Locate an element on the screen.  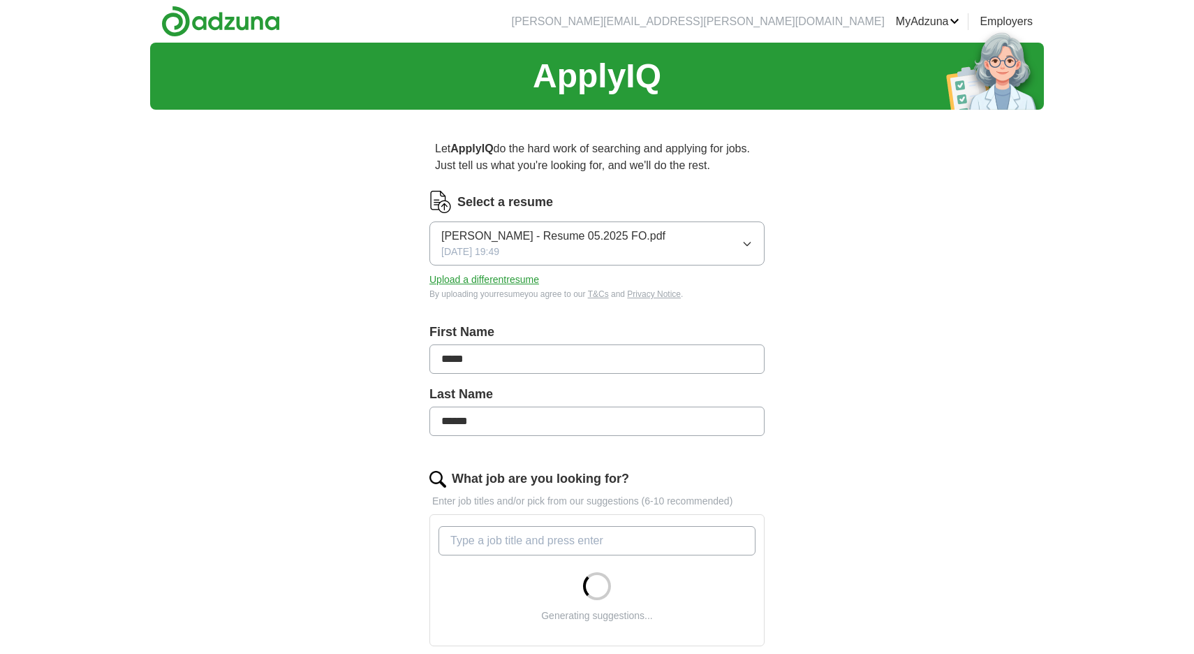
a: T&Cs is located at coordinates (599, 294).